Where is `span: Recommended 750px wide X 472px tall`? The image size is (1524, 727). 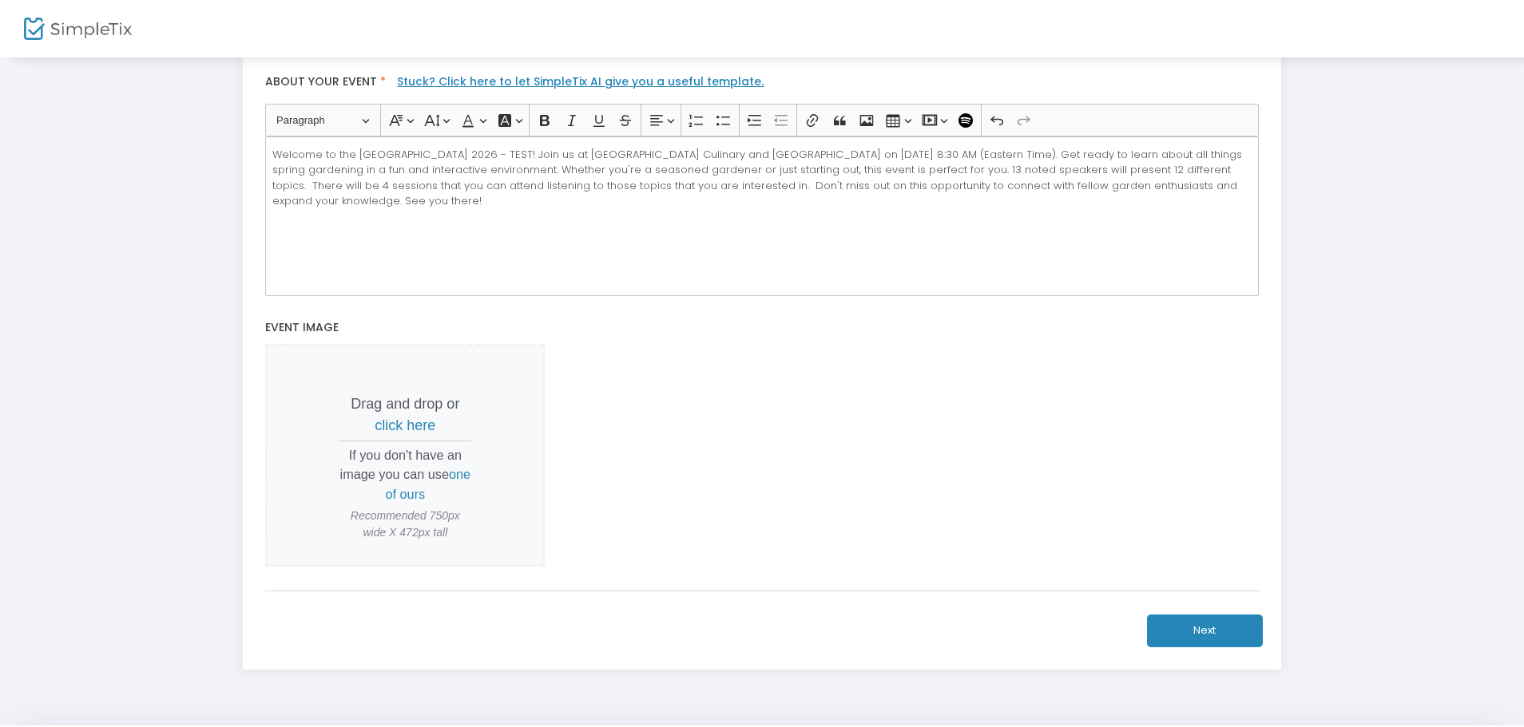
span: Recommended 750px wide X 472px tall is located at coordinates (405, 525).